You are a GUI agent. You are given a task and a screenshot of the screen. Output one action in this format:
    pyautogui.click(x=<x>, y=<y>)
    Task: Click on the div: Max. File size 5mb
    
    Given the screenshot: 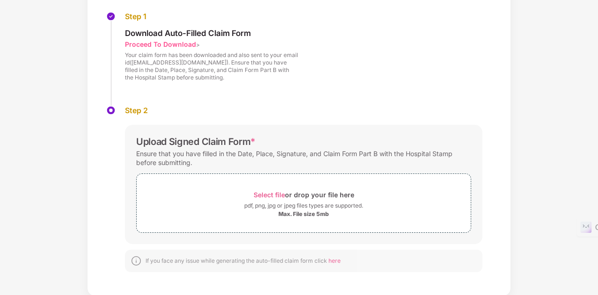 What is the action you would take?
    pyautogui.click(x=304, y=214)
    